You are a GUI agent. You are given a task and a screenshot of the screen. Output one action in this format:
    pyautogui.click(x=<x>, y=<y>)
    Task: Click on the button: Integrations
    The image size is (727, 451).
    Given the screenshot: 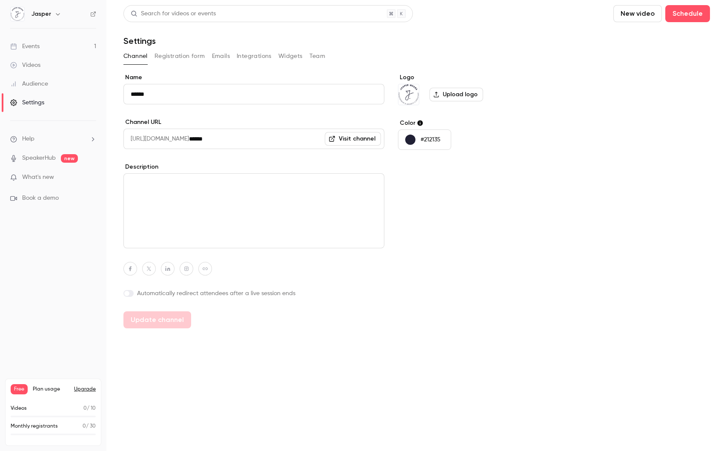 What is the action you would take?
    pyautogui.click(x=254, y=56)
    